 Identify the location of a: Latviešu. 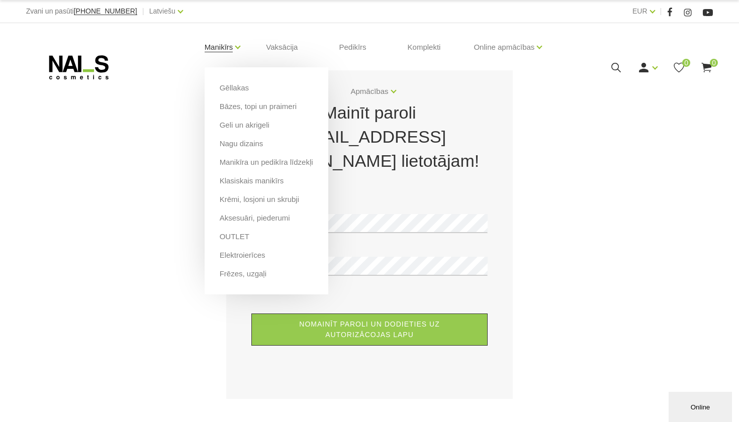
(162, 11).